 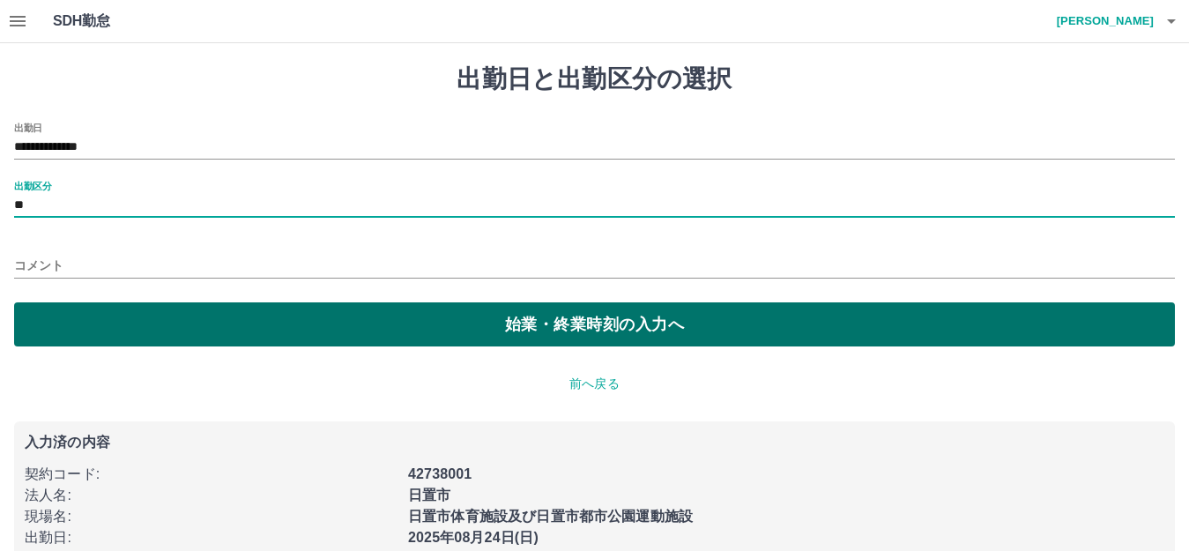 I want to click on p: 現場名 :, so click(x=211, y=516).